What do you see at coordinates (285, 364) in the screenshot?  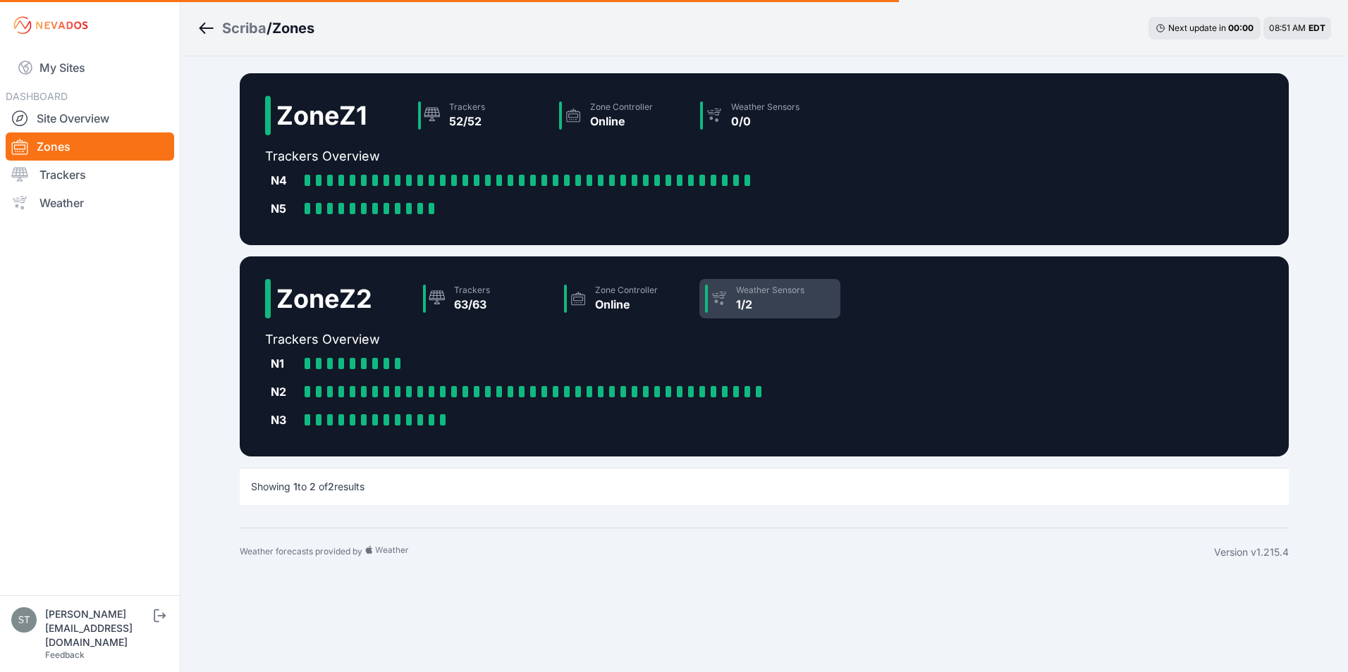 I see `div: N1` at bounding box center [285, 364].